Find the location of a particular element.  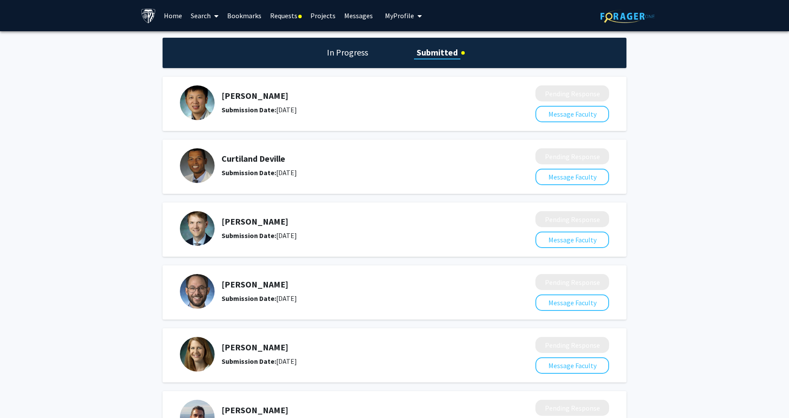

a: Home is located at coordinates (173, 16).